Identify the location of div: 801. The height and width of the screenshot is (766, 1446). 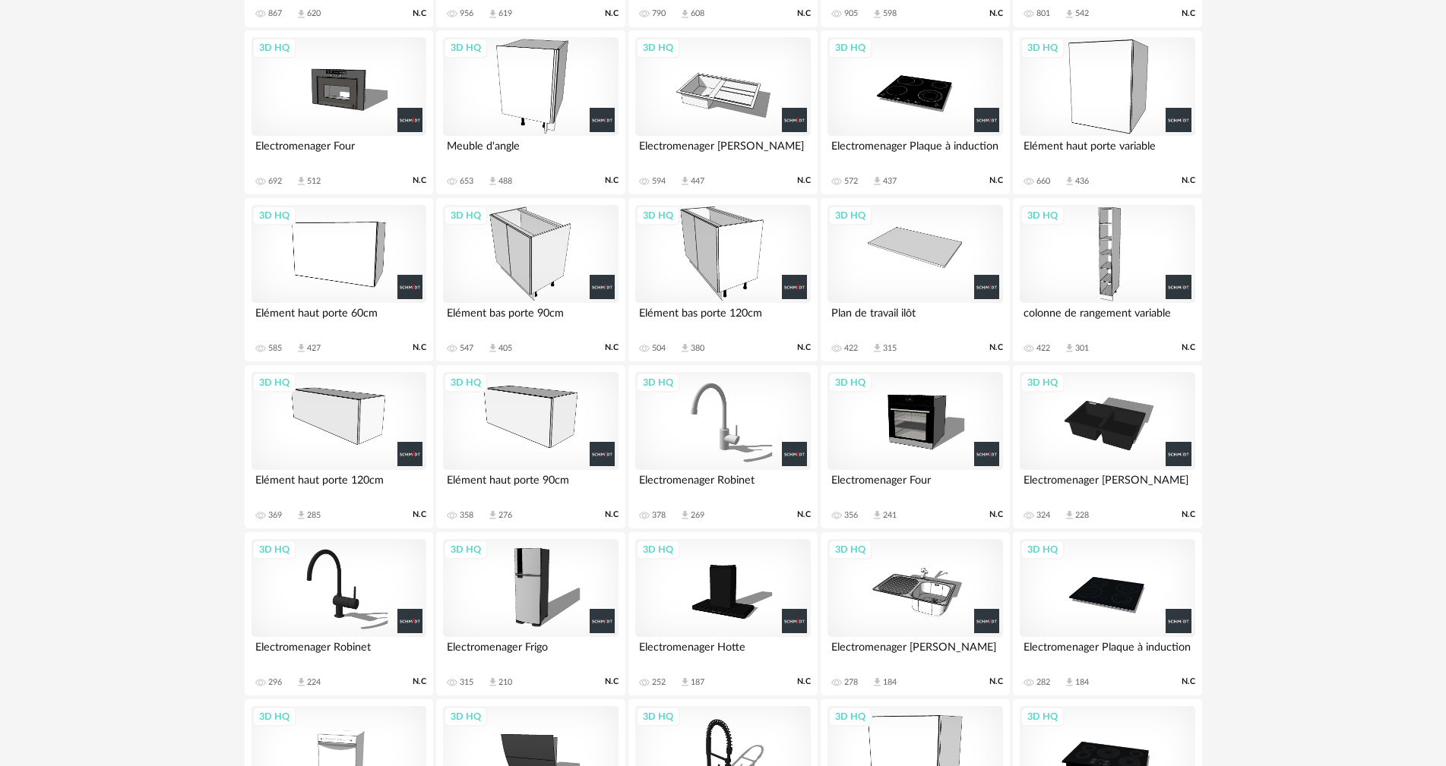
(1043, 14).